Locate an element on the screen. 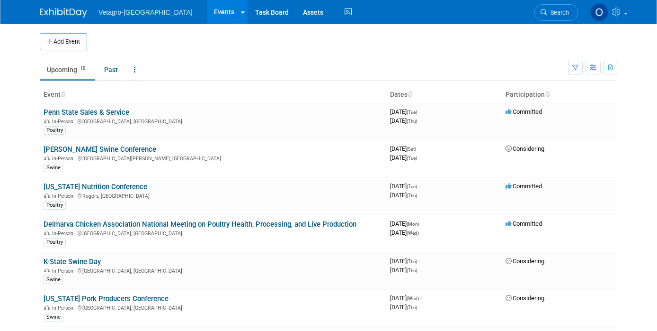  span: Search is located at coordinates (558, 12).